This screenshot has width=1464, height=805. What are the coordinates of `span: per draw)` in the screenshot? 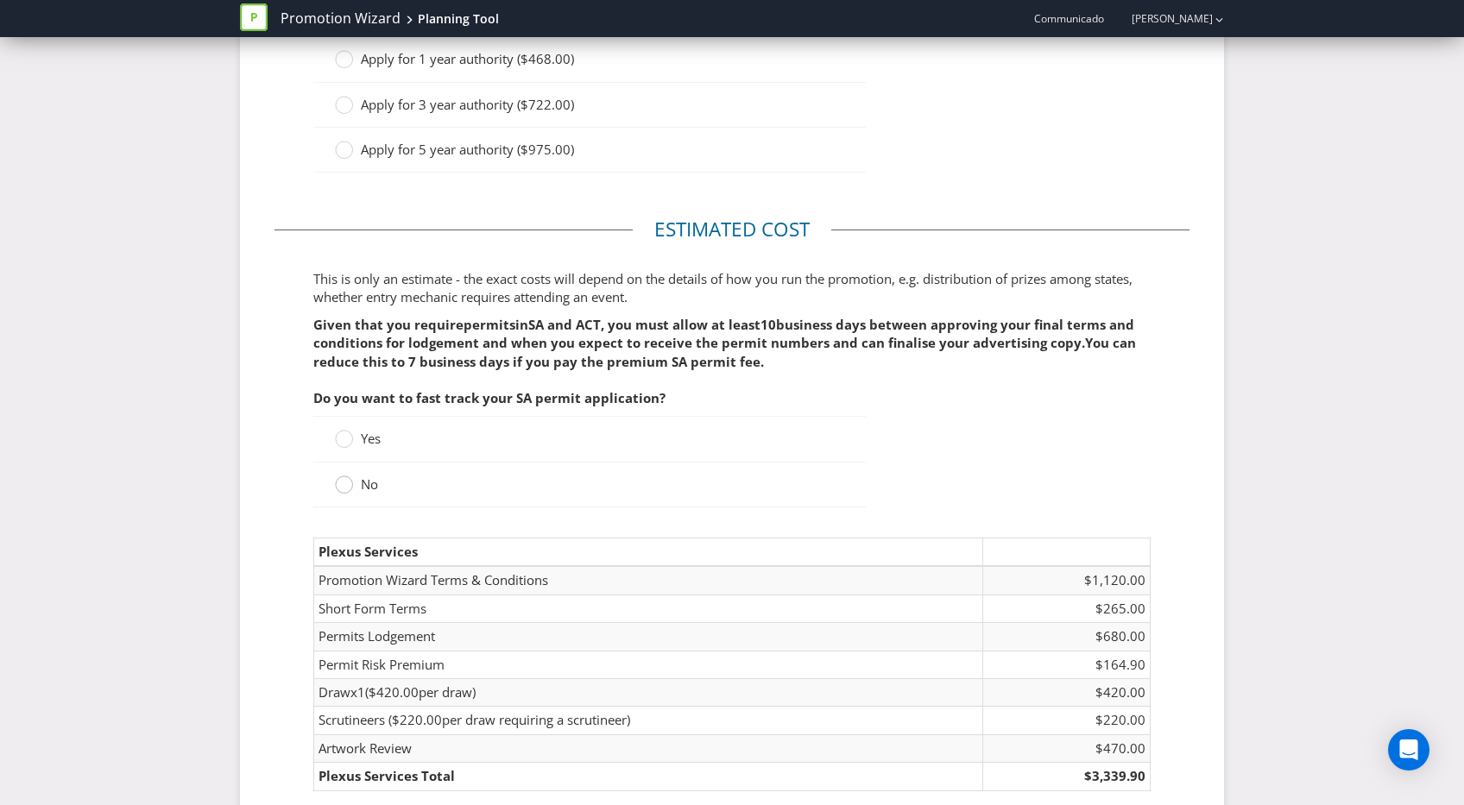 It's located at (447, 692).